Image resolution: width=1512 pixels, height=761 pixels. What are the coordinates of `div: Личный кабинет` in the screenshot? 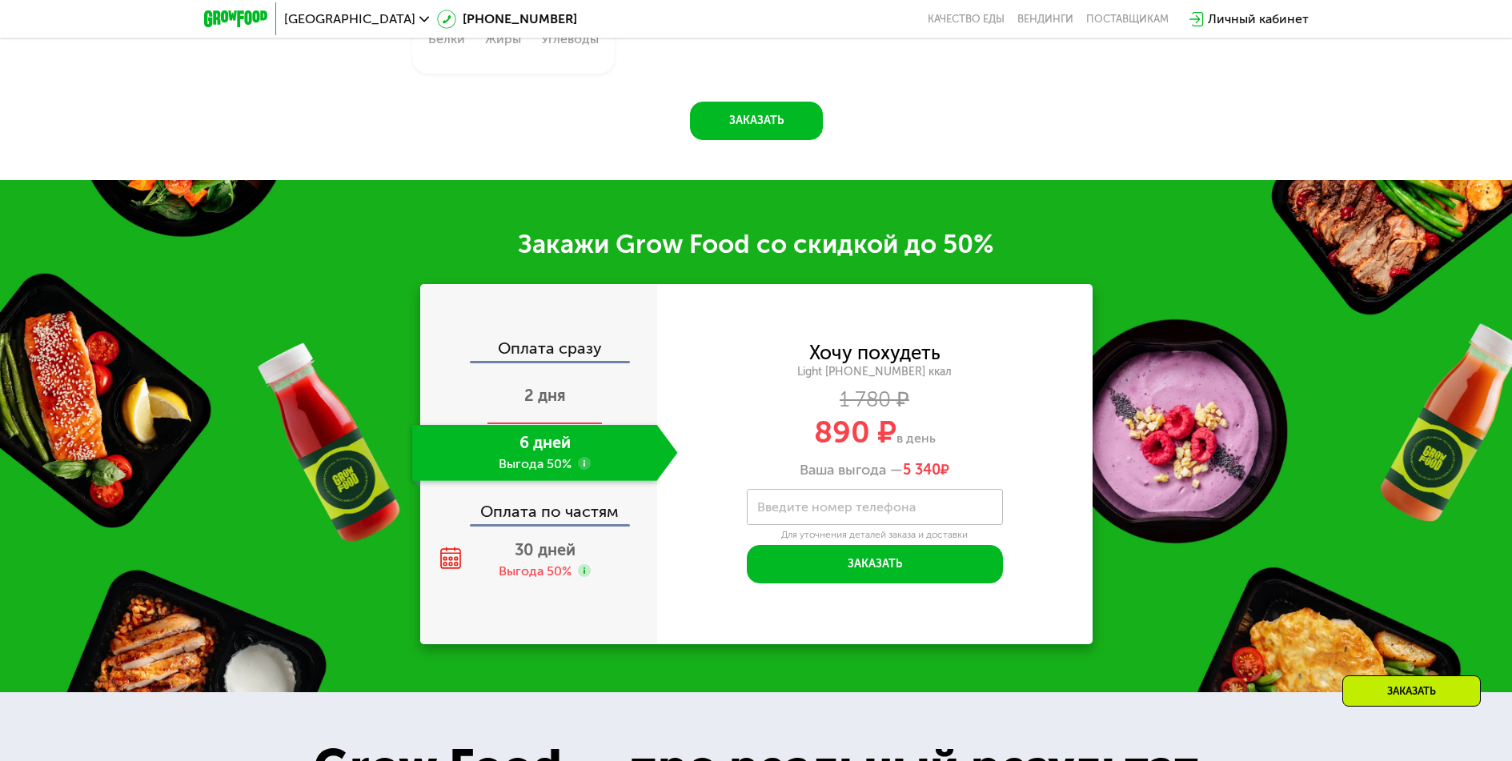 It's located at (1259, 19).